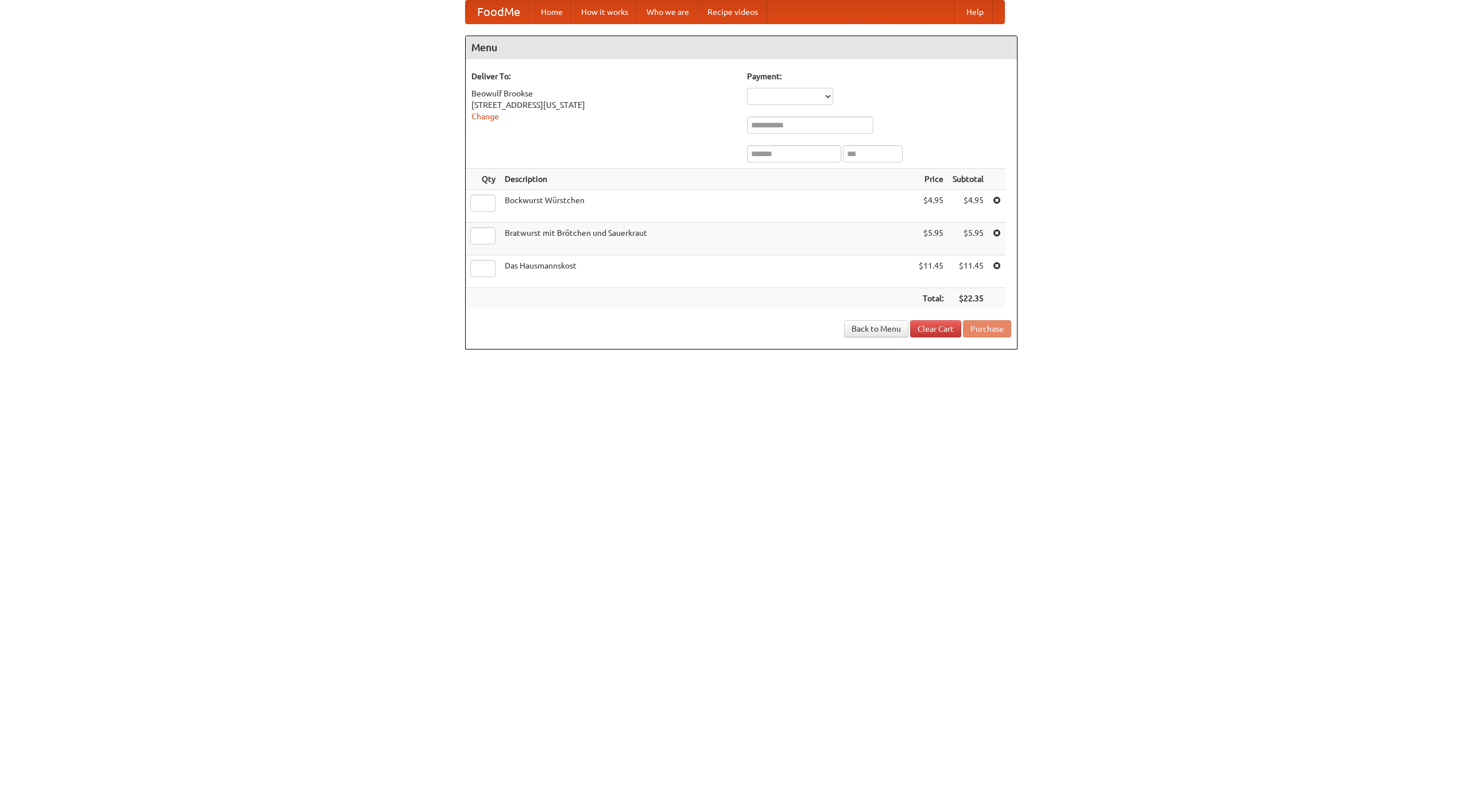 Image resolution: width=1470 pixels, height=812 pixels. I want to click on a: Clear Cart, so click(936, 329).